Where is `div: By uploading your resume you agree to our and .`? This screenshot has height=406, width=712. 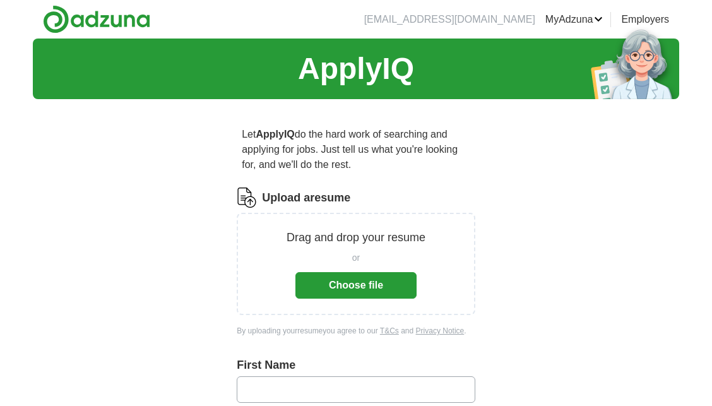 div: By uploading your resume you agree to our and . is located at coordinates (356, 331).